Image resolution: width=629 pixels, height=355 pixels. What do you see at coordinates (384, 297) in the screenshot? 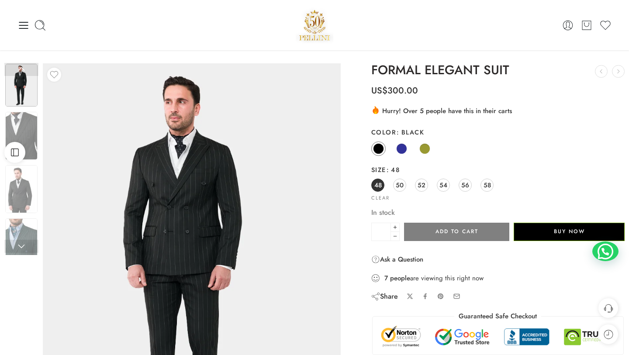
I see `div: Share` at bounding box center [384, 297].